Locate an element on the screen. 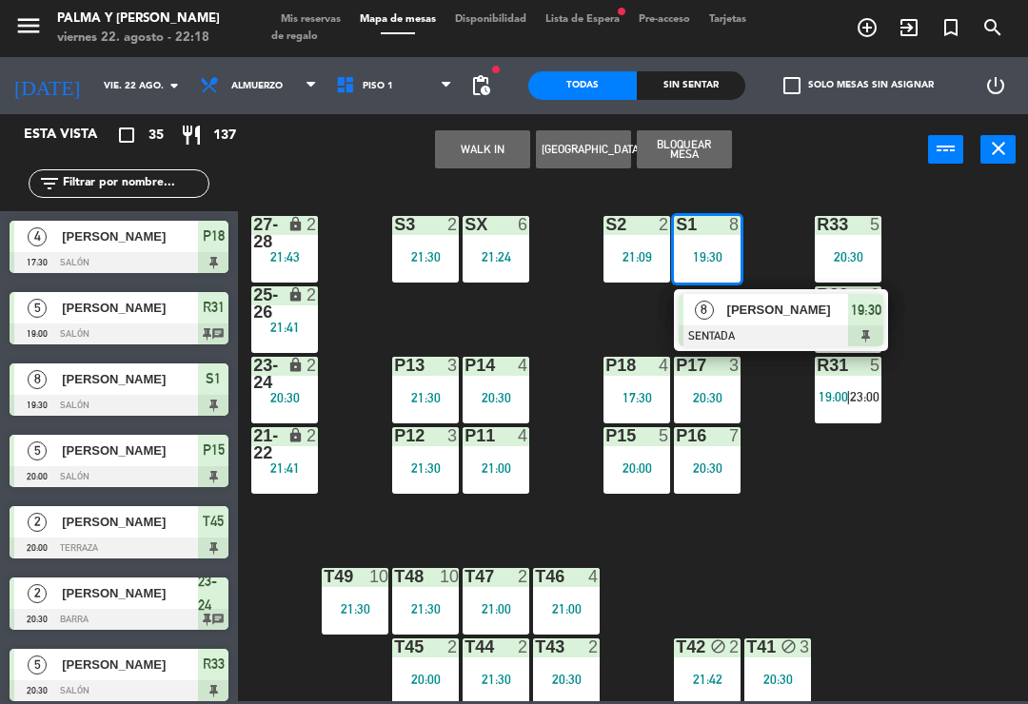 Image resolution: width=1028 pixels, height=704 pixels. i: add_circle_outline is located at coordinates (867, 28).